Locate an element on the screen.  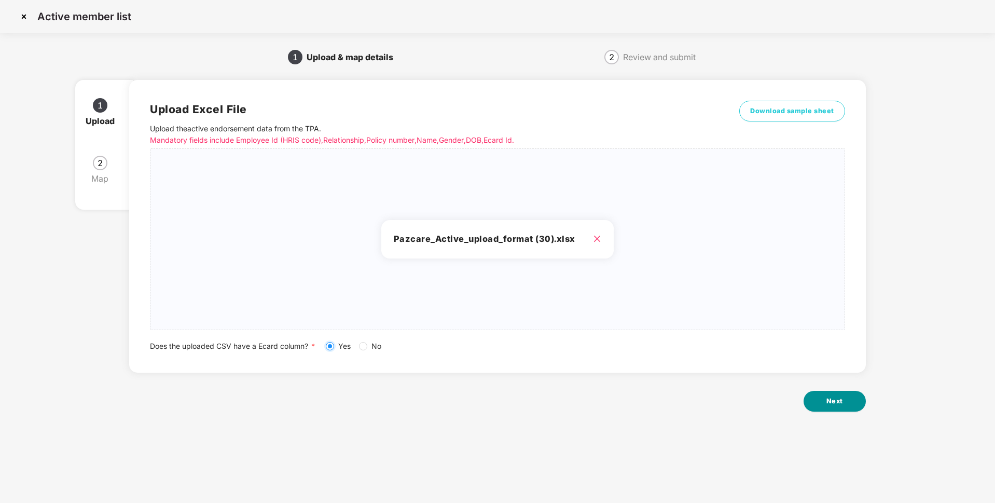
div: Upload is located at coordinates (104, 121).